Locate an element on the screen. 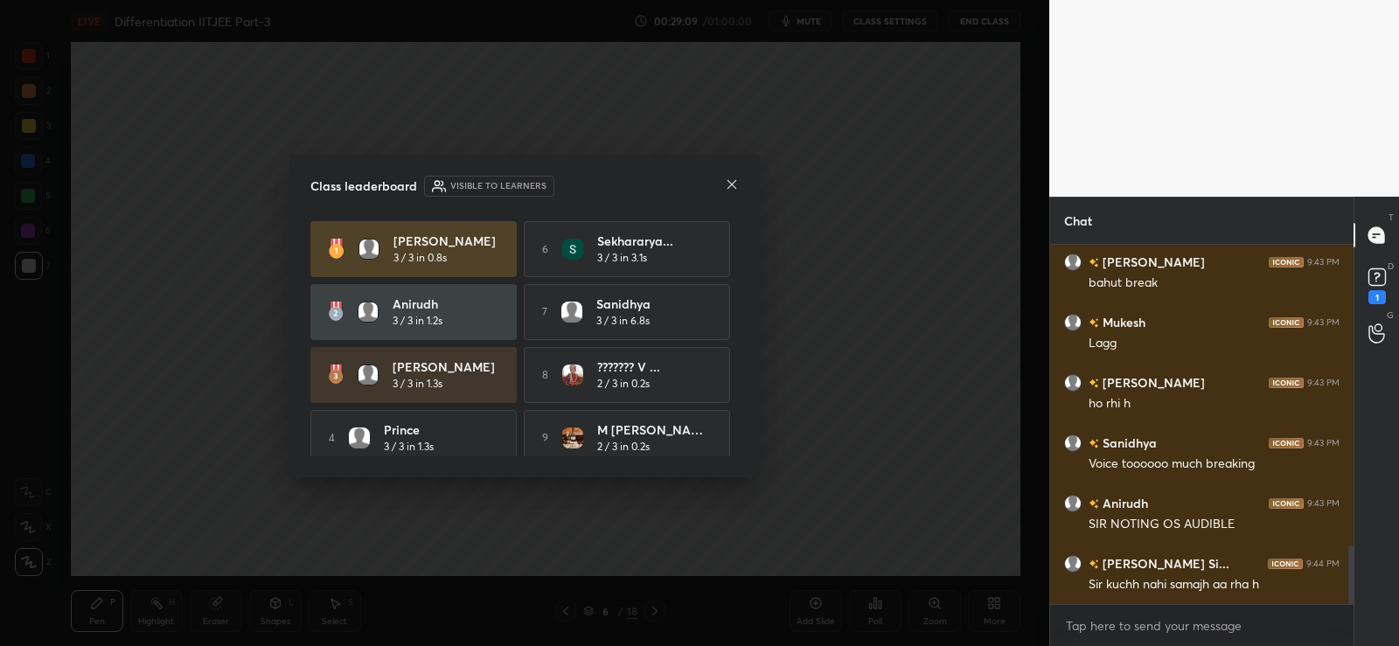 The height and width of the screenshot is (646, 1399). h5: 6 is located at coordinates (545, 249).